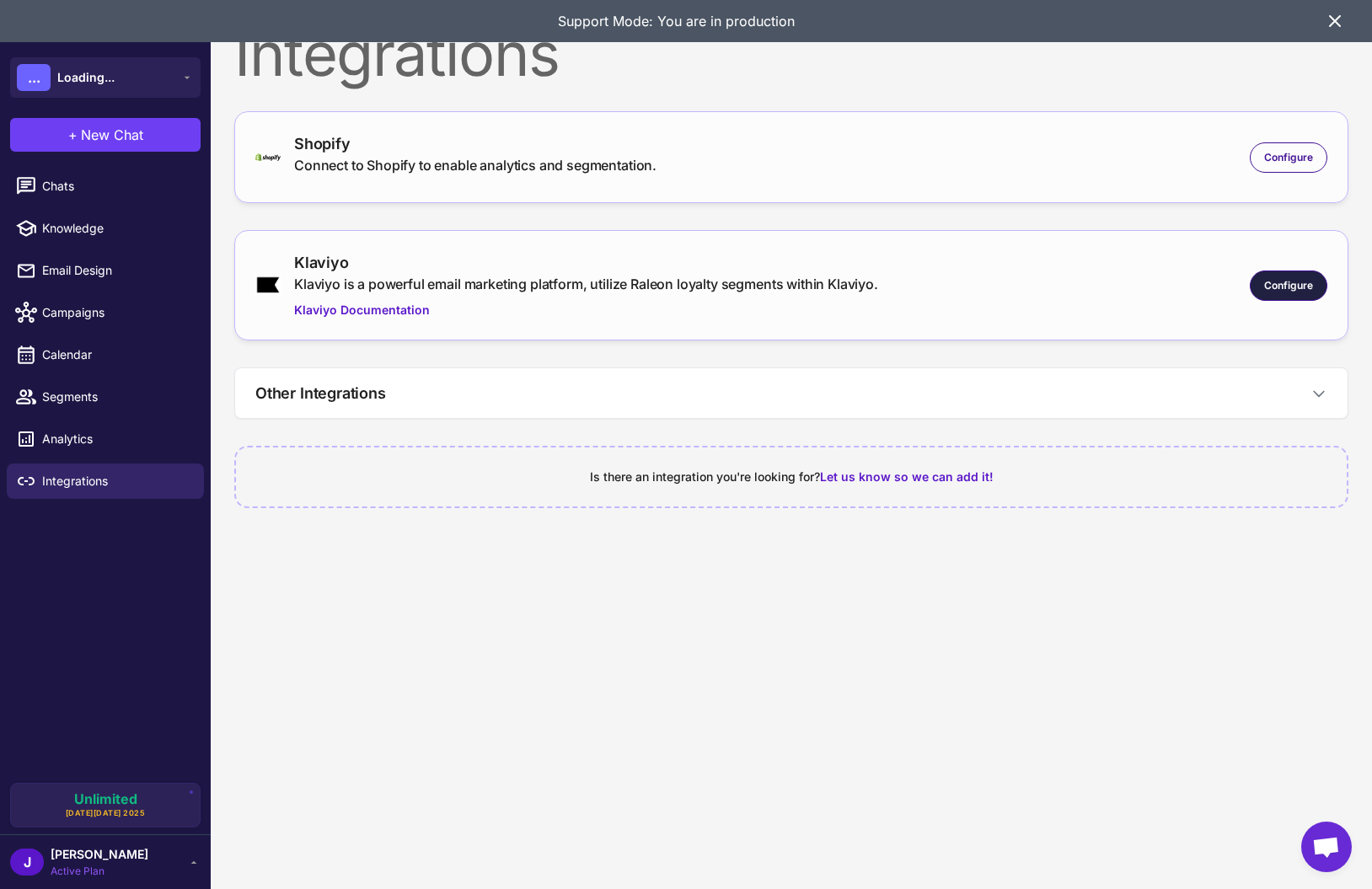  I want to click on a: Analytics, so click(105, 439).